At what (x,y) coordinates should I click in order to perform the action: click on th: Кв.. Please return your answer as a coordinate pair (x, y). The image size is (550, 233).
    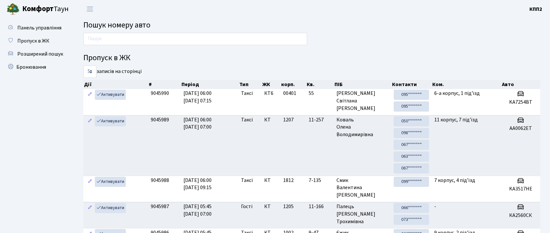
    Looking at the image, I should click on (320, 84).